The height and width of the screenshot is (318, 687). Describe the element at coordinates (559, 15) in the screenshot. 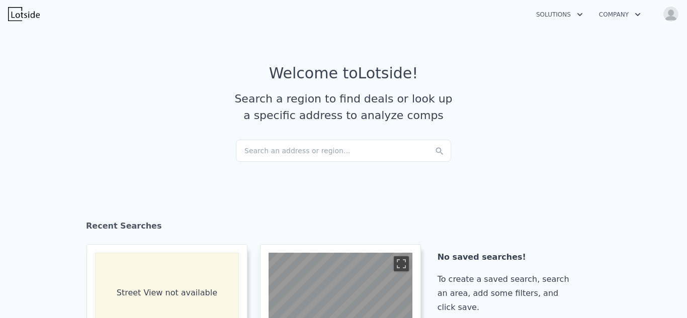

I see `button: Solutions` at that location.